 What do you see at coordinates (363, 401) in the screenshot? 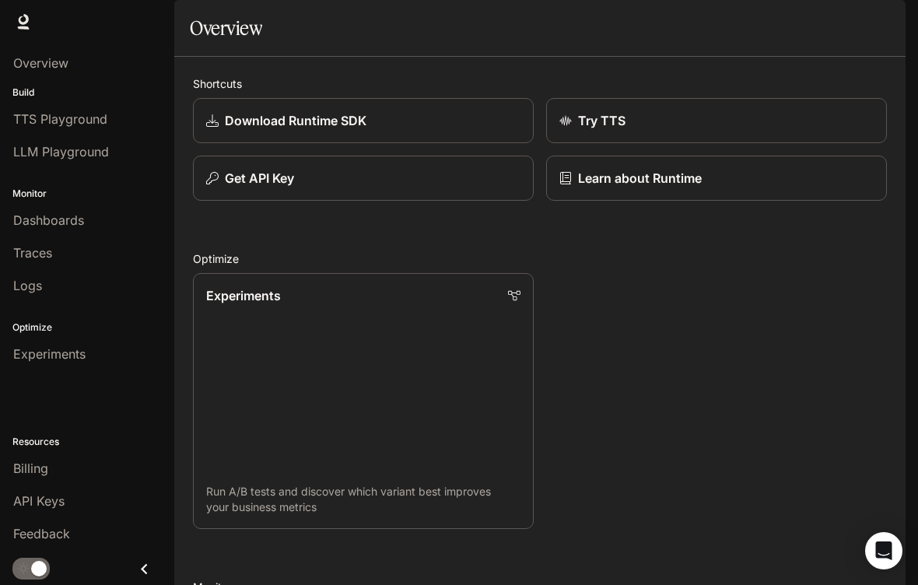
I see `a: ExperimentsRun A/B tests and discover which variant best improves your business metrics` at bounding box center [363, 401].